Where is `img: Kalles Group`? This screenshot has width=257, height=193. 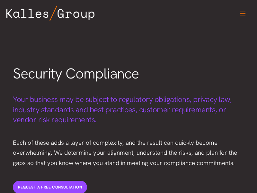 img: Kalles Group is located at coordinates (51, 14).